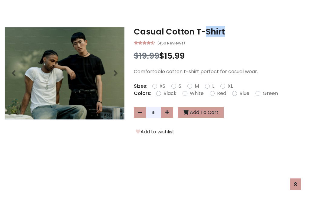  I want to click on img: Image, so click(65, 73).